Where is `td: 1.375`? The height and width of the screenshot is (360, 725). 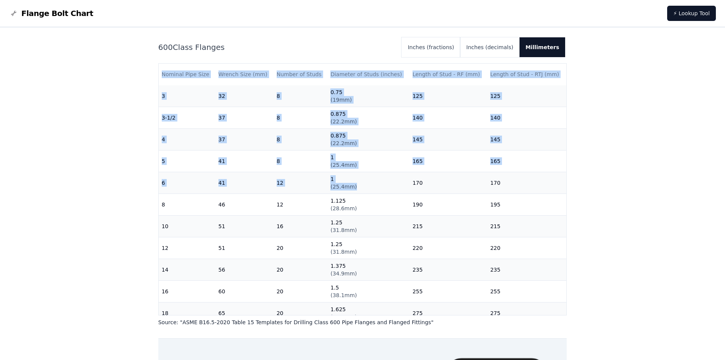 td: 1.375 is located at coordinates (368, 269).